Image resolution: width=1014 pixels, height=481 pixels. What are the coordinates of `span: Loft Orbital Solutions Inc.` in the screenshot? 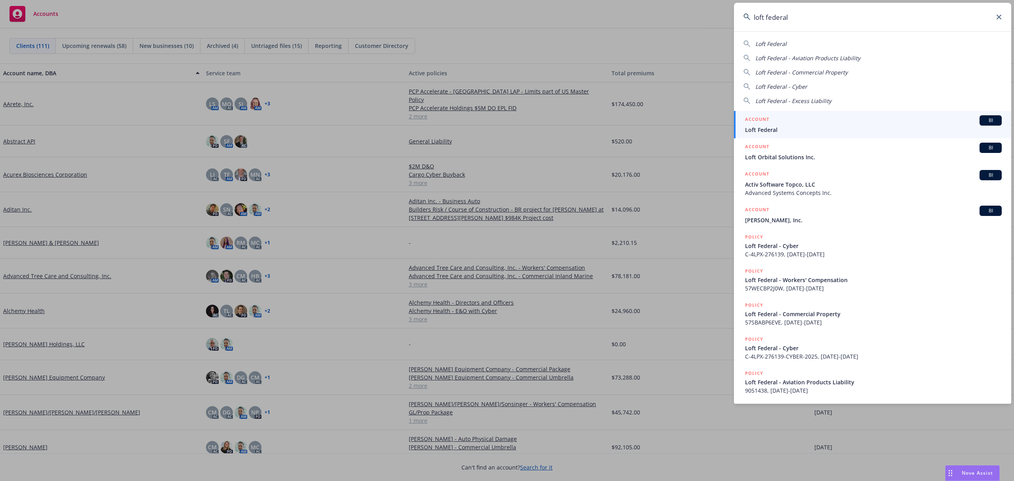 It's located at (874, 157).